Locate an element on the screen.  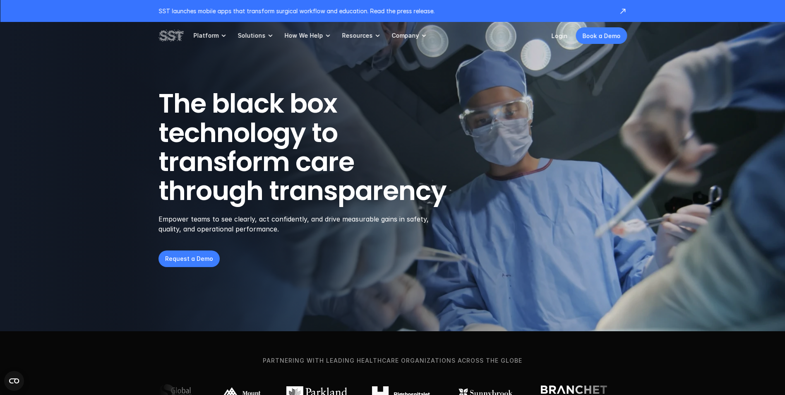
p: Solutions is located at coordinates (251, 36).